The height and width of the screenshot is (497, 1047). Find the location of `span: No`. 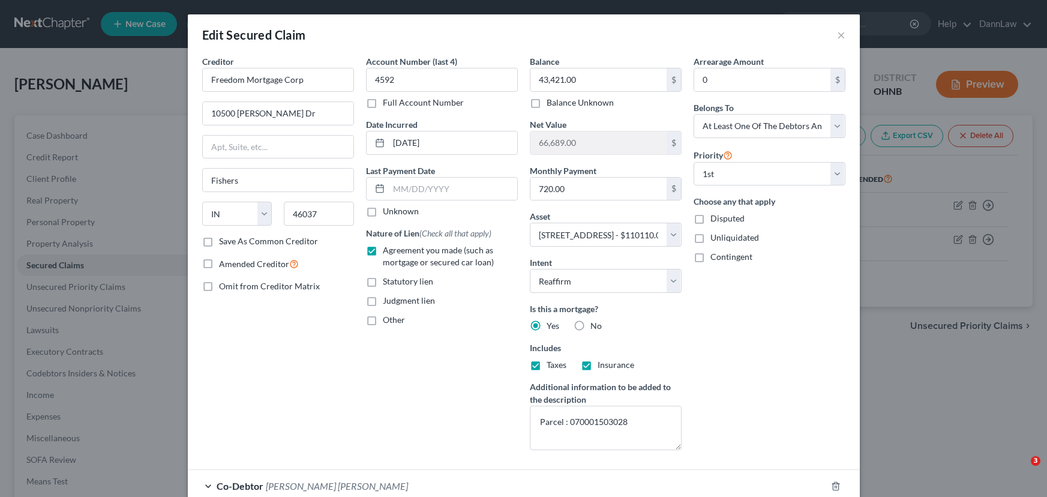

span: No is located at coordinates (596, 325).